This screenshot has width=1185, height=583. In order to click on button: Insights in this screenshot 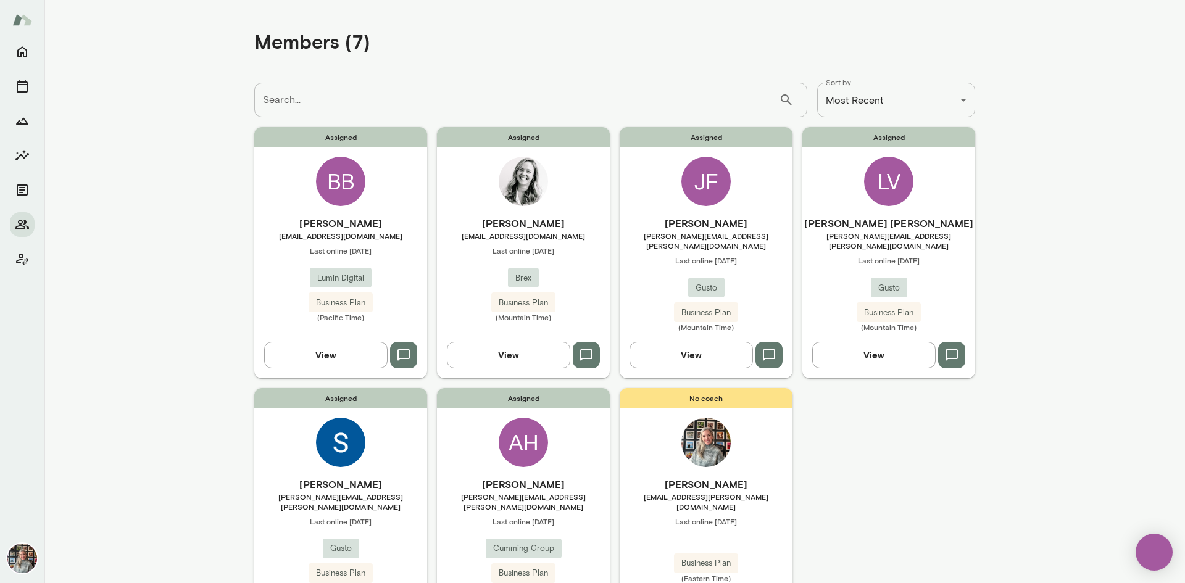, I will do `click(22, 156)`.